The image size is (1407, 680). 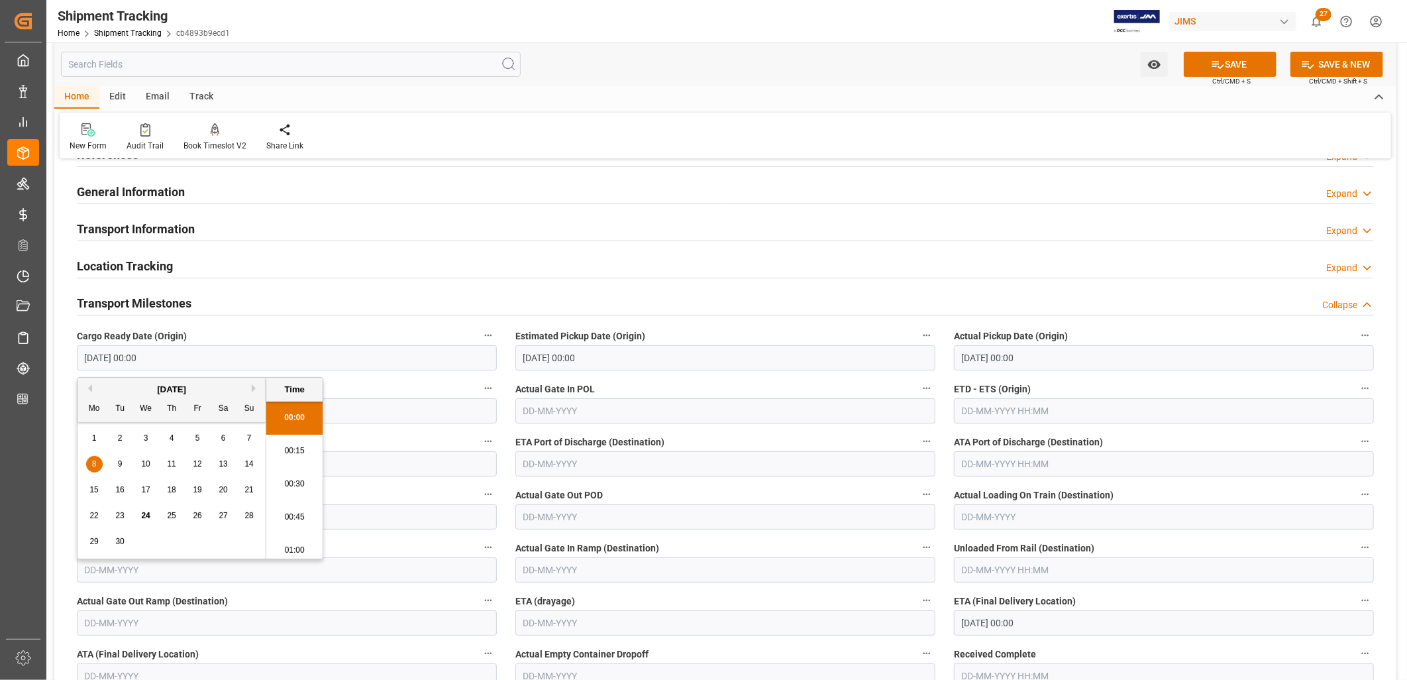 I want to click on button: Unloaded From Rail (Destination), so click(x=1365, y=547).